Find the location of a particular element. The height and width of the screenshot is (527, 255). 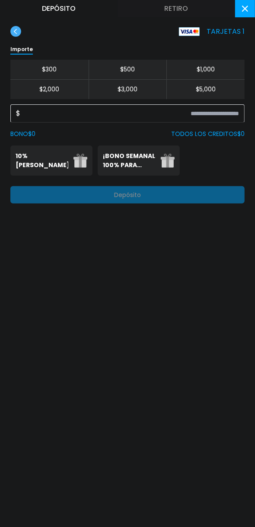

button: $5,000 is located at coordinates (206, 89).